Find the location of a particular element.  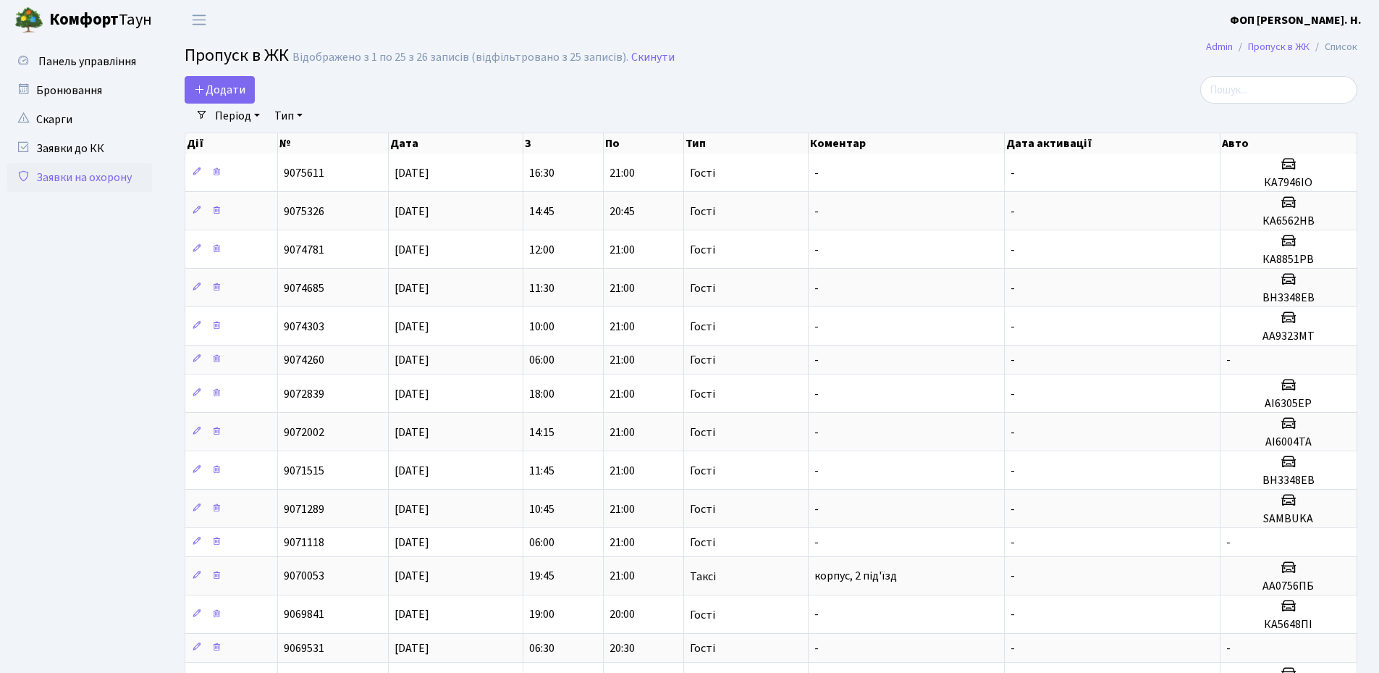

button: Переключити навігацію is located at coordinates (199, 20).